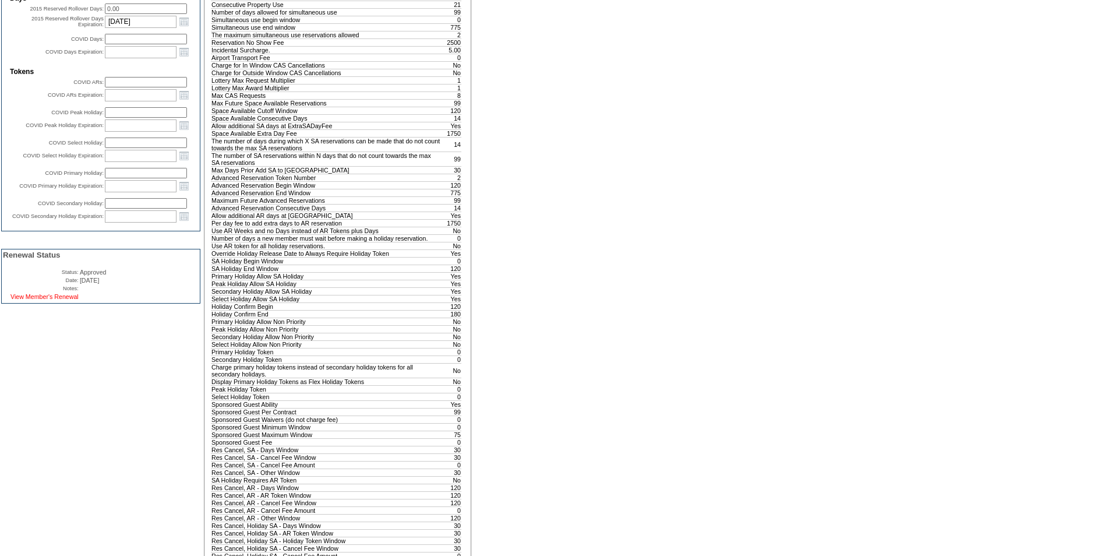  Describe the element at coordinates (326, 159) in the screenshot. I see `td: The number of SA reservations within N days that do not count towards the max SA reservations` at that location.